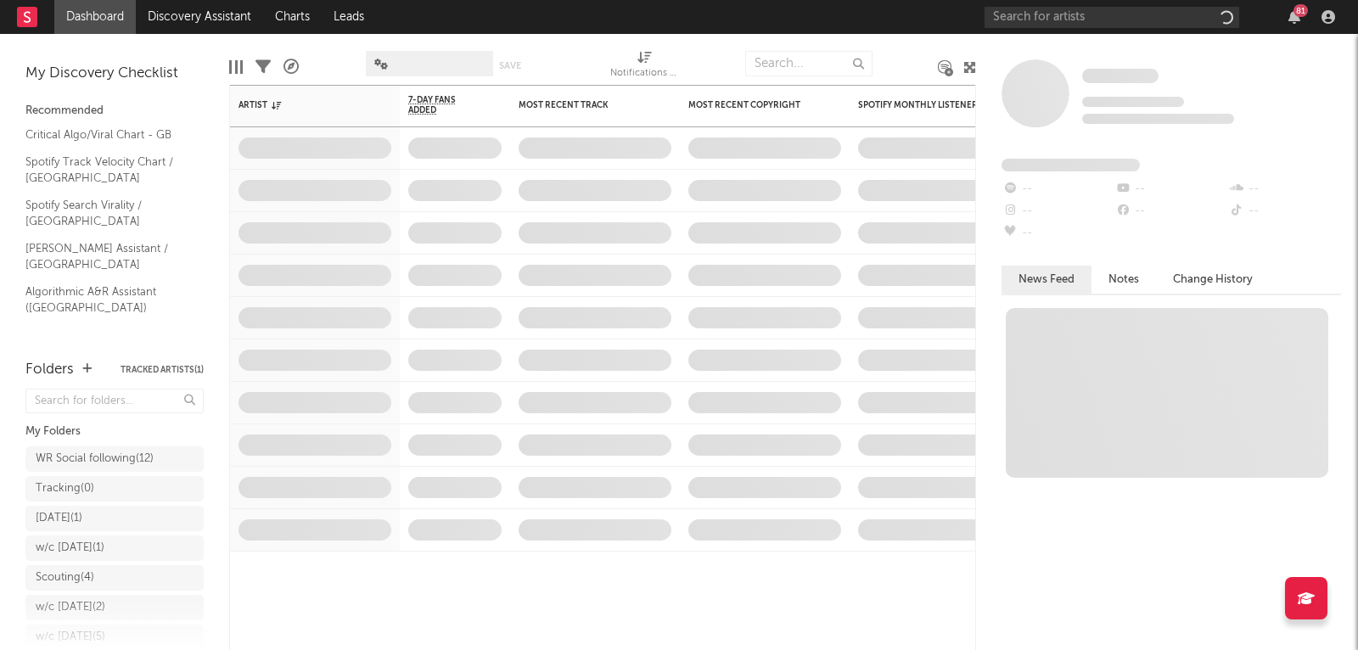 Image resolution: width=1358 pixels, height=650 pixels. Describe the element at coordinates (1300, 10) in the screenshot. I see `div: 81` at that location.